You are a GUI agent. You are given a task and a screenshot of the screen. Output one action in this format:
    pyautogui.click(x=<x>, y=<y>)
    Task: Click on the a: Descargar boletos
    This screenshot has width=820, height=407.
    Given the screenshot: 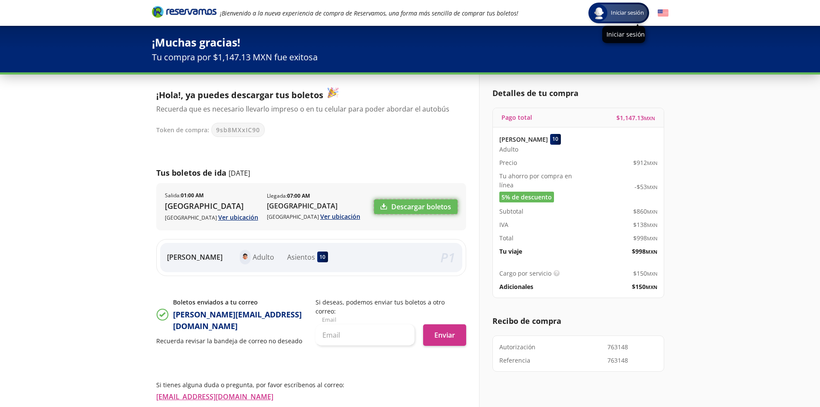 What is the action you would take?
    pyautogui.click(x=416, y=207)
    